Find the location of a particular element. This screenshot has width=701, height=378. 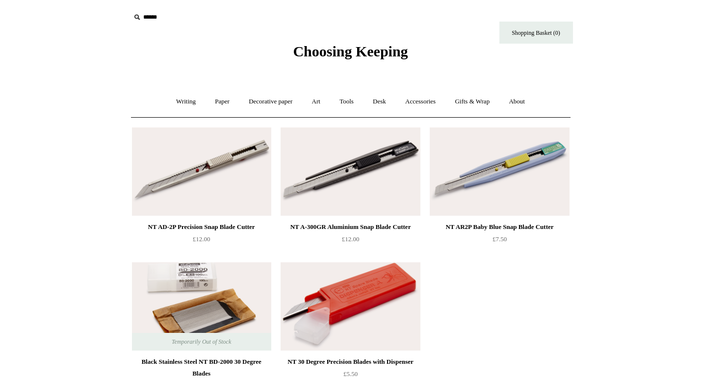

a: Paper is located at coordinates (222, 102).